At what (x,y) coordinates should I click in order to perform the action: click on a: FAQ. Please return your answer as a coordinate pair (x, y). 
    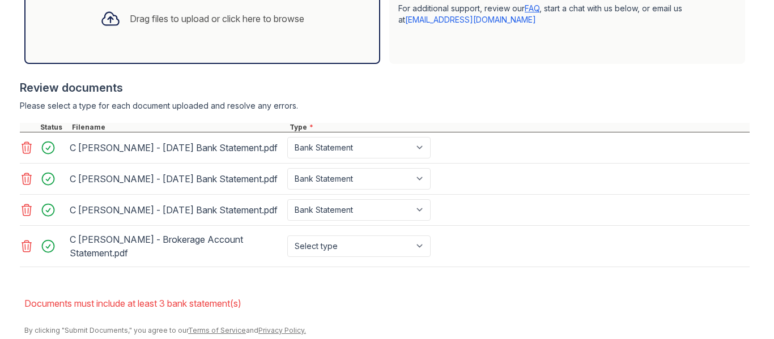
    Looking at the image, I should click on (532, 8).